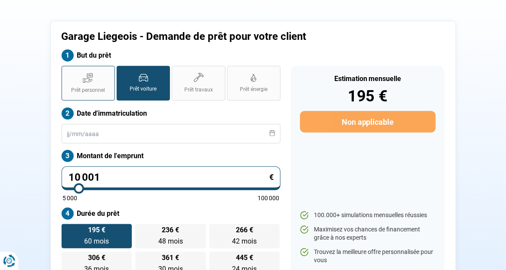 Image resolution: width=506 pixels, height=270 pixels. What do you see at coordinates (244, 241) in the screenshot?
I see `span: 42 mois` at bounding box center [244, 241].